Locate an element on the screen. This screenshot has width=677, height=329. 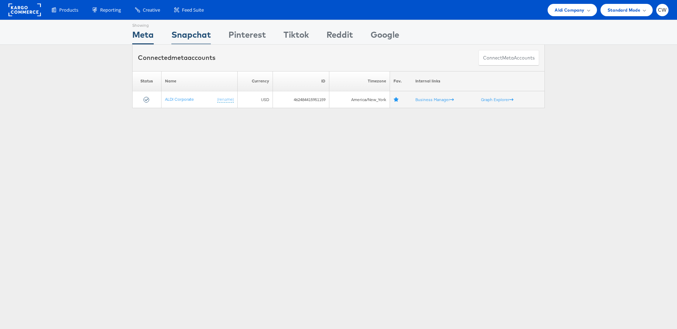
div: Tiktok is located at coordinates (296, 36).